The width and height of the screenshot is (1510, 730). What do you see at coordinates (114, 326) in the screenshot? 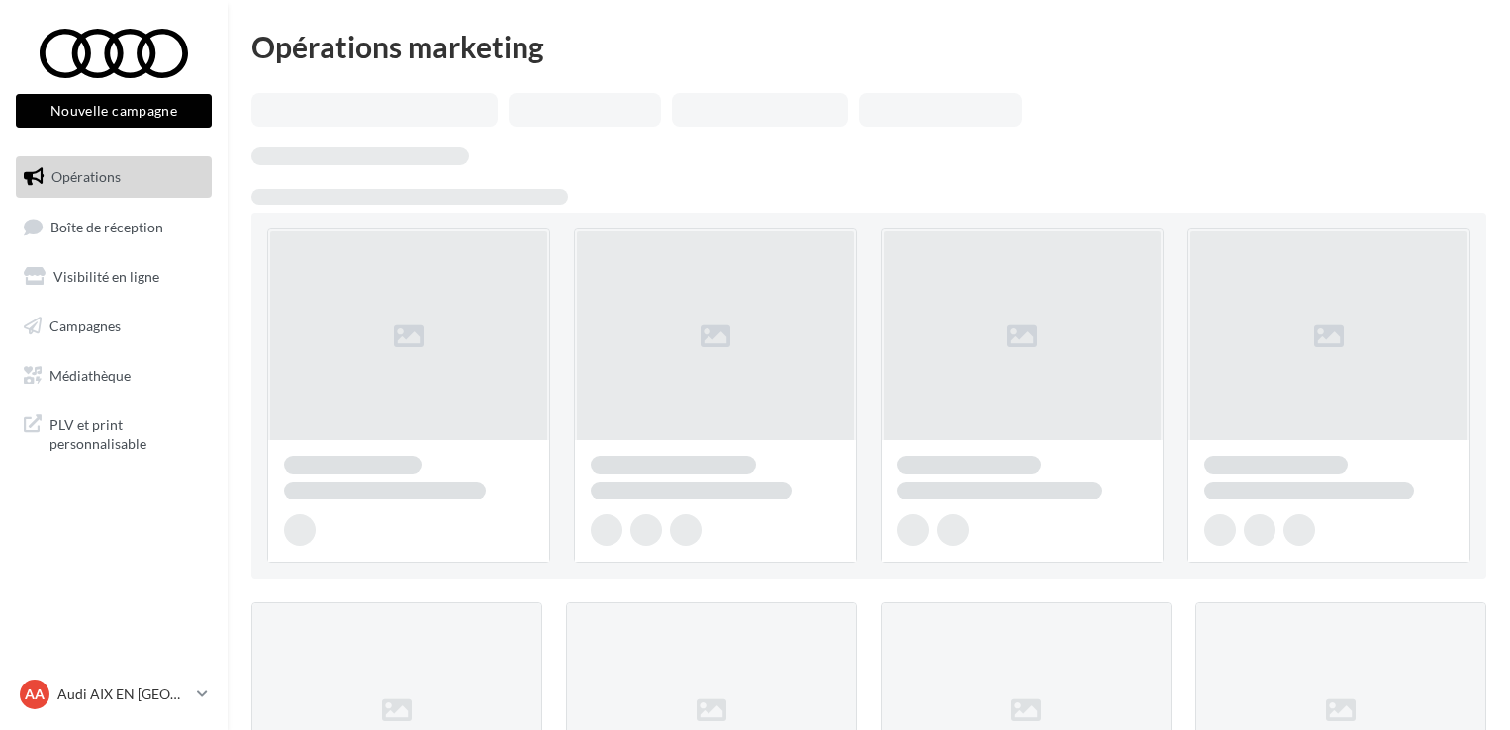
I see `a: Campagnes` at bounding box center [114, 326].